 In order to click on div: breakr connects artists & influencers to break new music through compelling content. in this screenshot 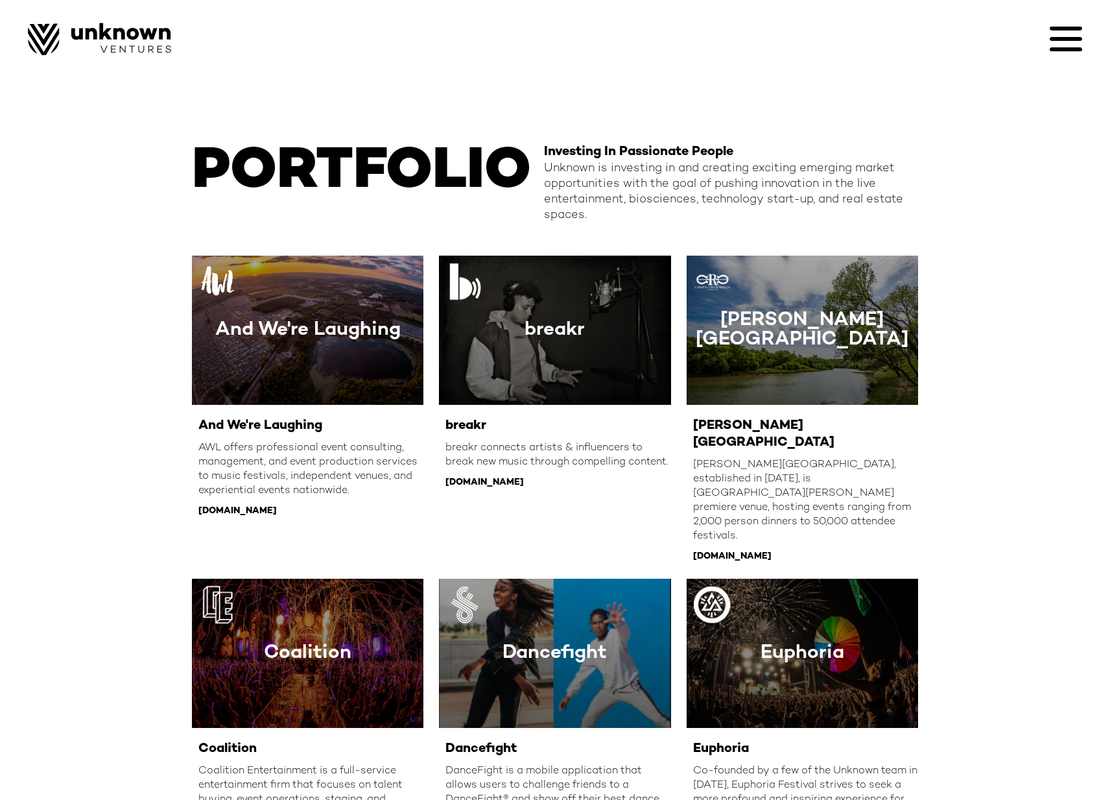, I will do `click(558, 455)`.